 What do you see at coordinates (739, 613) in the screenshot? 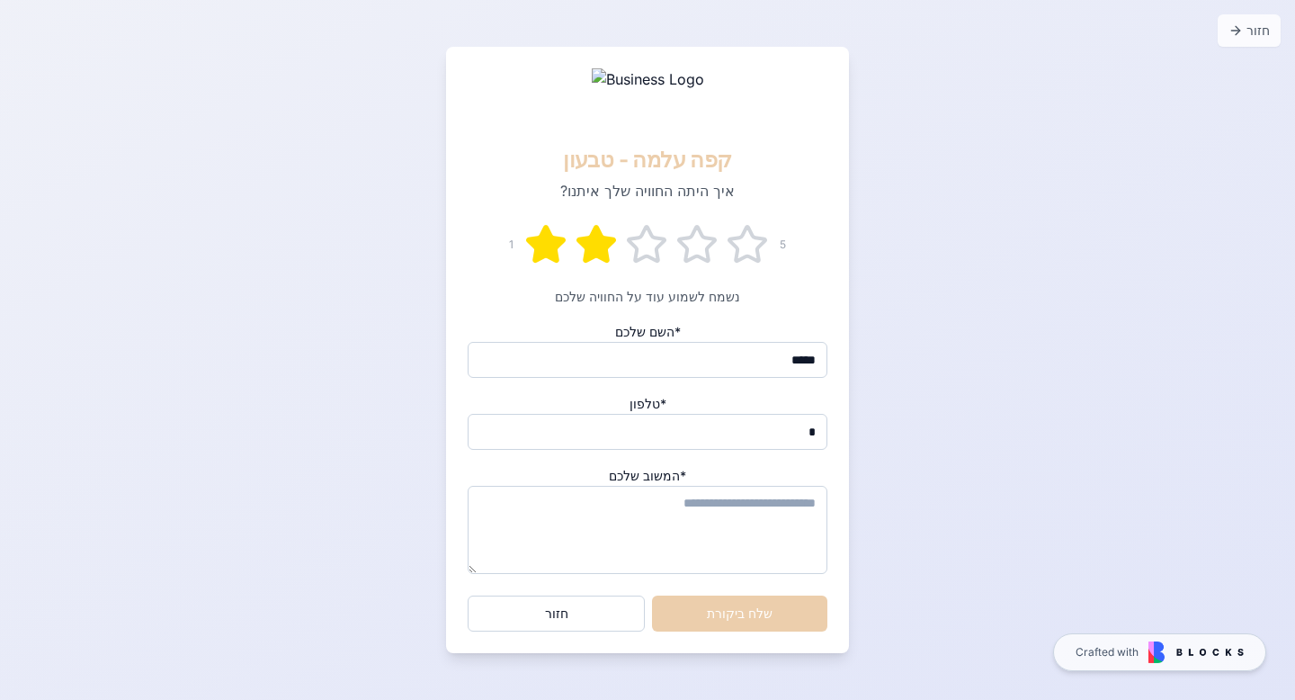
I see `button: שלח ביקורת` at bounding box center [739, 613].